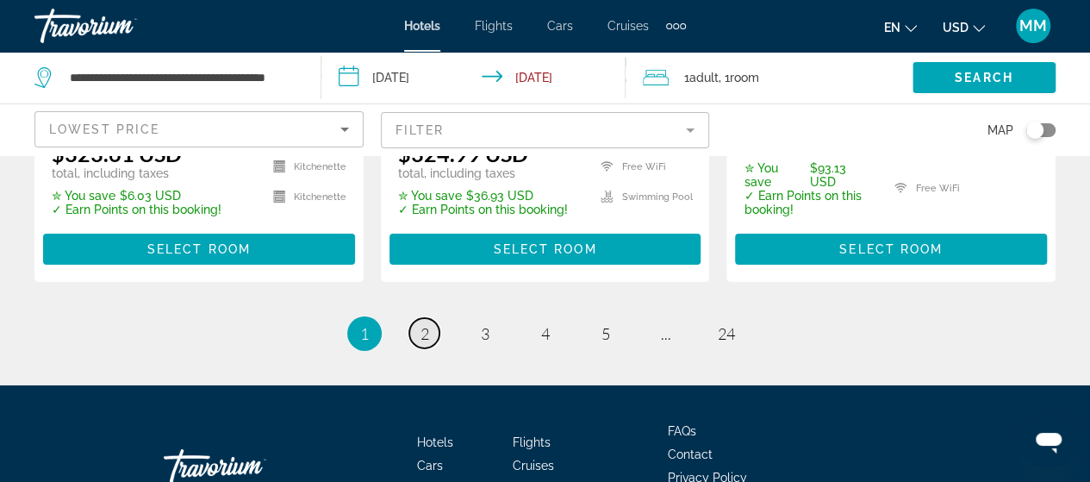 This screenshot has height=482, width=1090. What do you see at coordinates (1033, 26) in the screenshot?
I see `span: MM` at bounding box center [1033, 26].